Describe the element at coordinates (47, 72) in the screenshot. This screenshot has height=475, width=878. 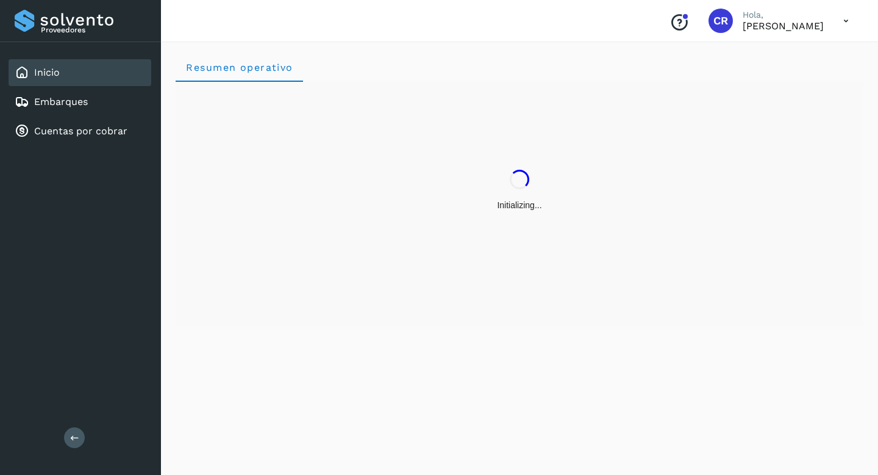
I see `a: Inicio` at that location.